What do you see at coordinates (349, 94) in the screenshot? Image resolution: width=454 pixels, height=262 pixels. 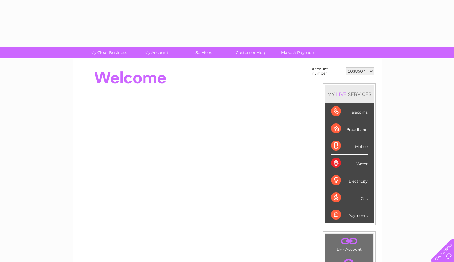 I see `div: MY SERVICES` at bounding box center [349, 94].